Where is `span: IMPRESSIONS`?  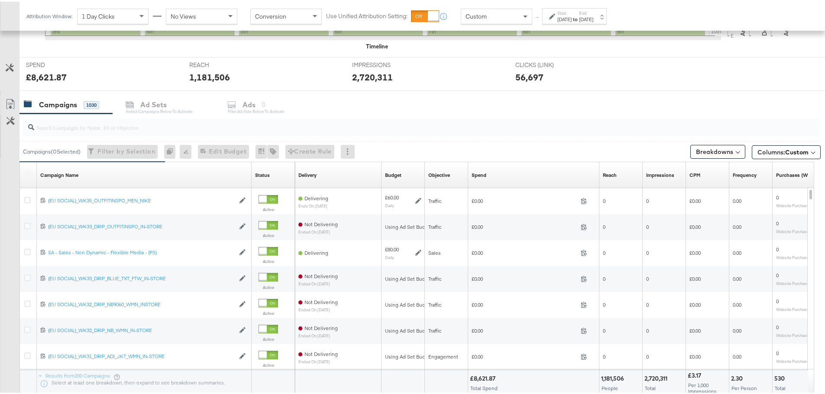
span: IMPRESSIONS is located at coordinates (384, 63).